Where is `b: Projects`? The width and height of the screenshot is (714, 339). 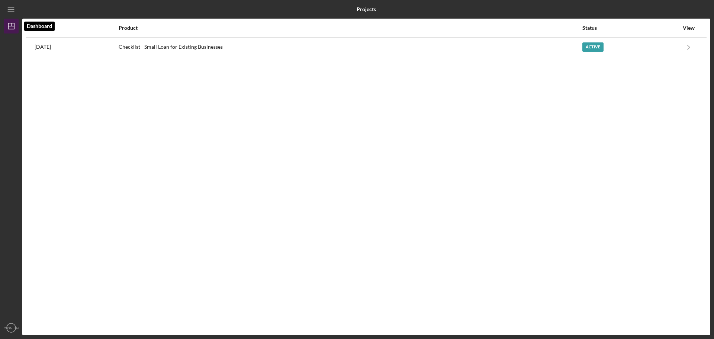
b: Projects is located at coordinates (366, 9).